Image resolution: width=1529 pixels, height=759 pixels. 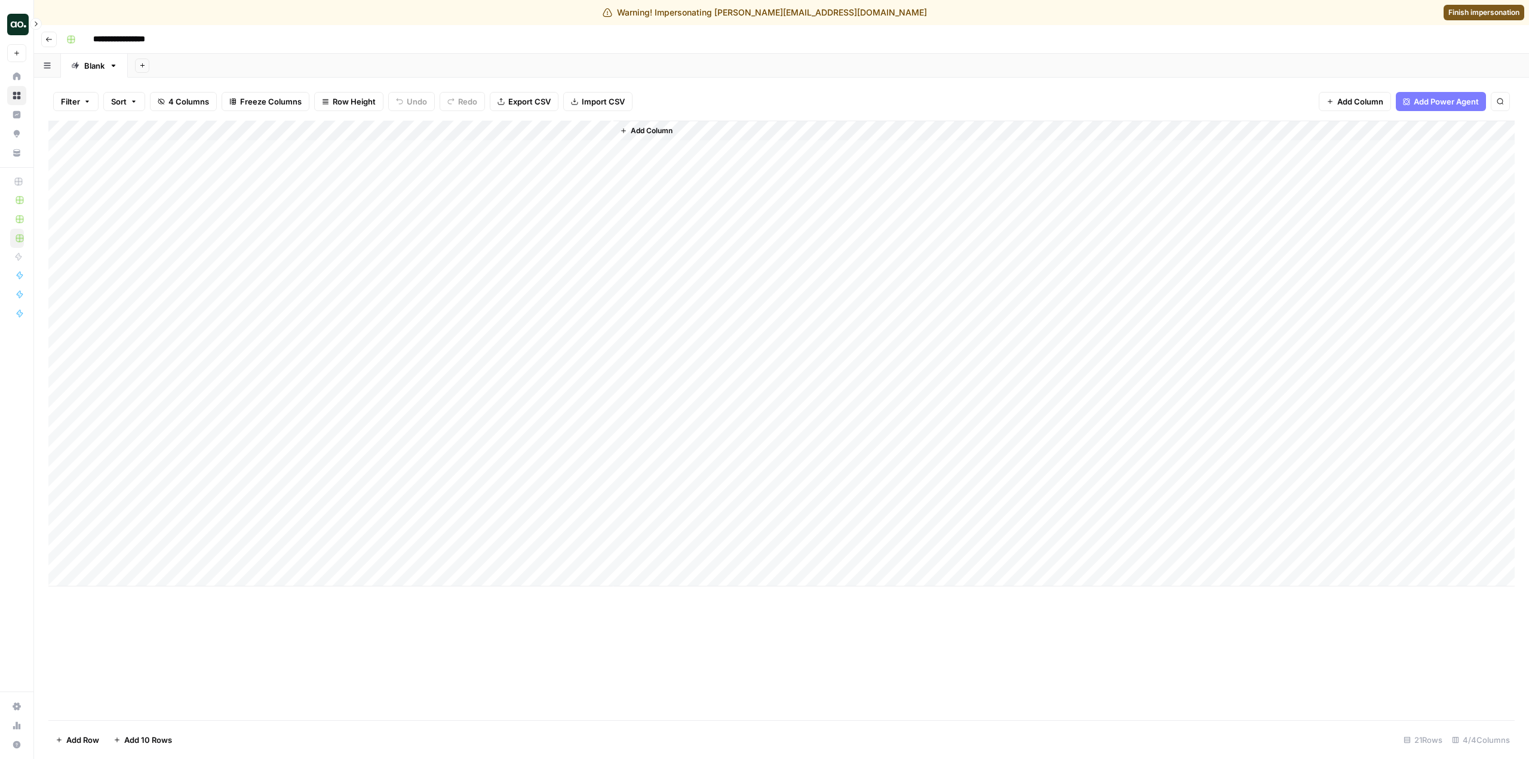 I want to click on a: Home, so click(x=17, y=76).